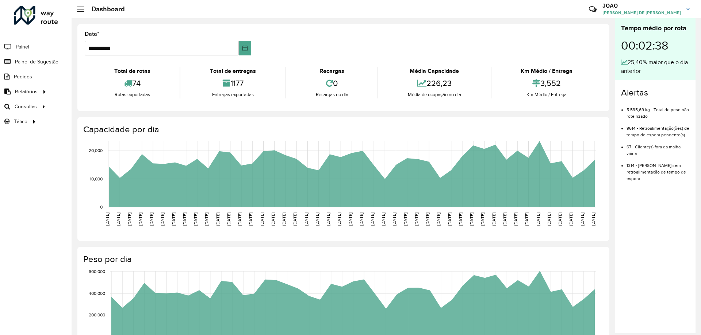 The height and width of the screenshot is (335, 701). What do you see at coordinates (36, 62) in the screenshot?
I see `span: Painel de Sugestão` at bounding box center [36, 62].